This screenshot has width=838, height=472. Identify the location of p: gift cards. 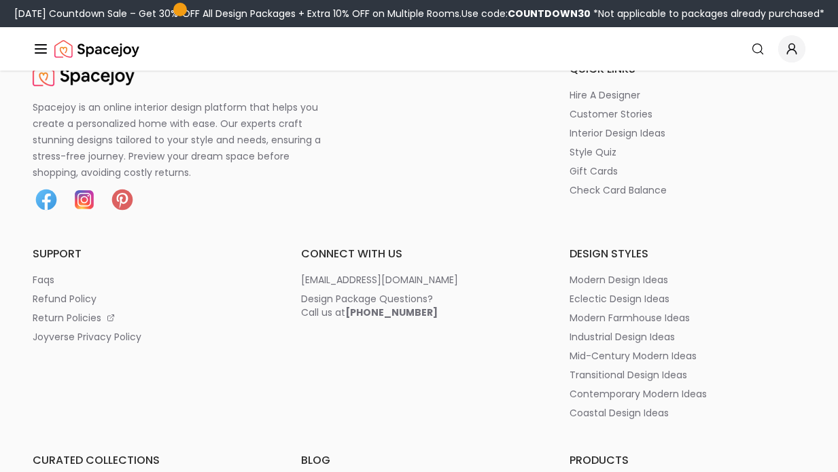
(593, 171).